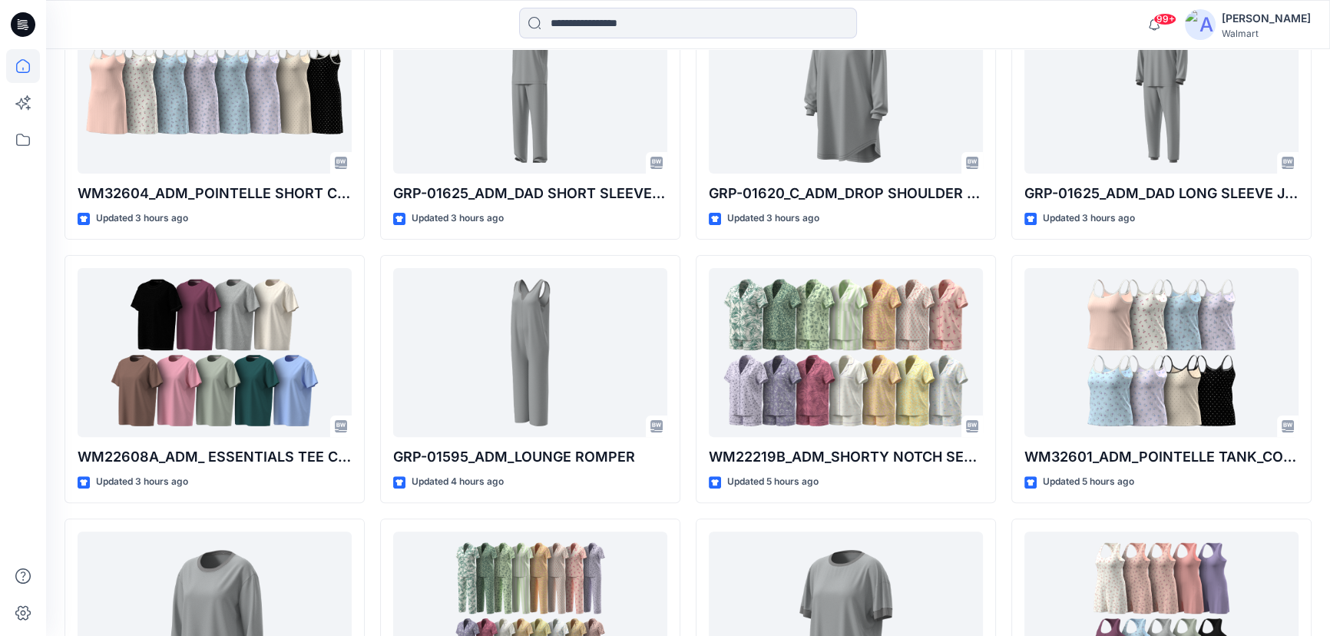 This screenshot has width=1330, height=636. What do you see at coordinates (1266, 33) in the screenshot?
I see `div: Walmart` at bounding box center [1266, 33].